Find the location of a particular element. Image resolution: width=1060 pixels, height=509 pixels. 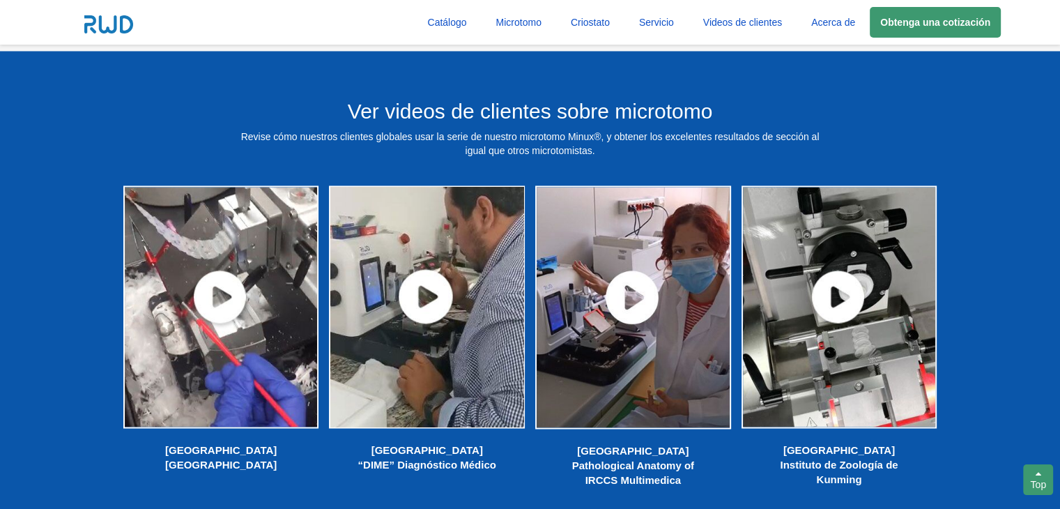

a: Obtenga una cotización is located at coordinates (935, 22).